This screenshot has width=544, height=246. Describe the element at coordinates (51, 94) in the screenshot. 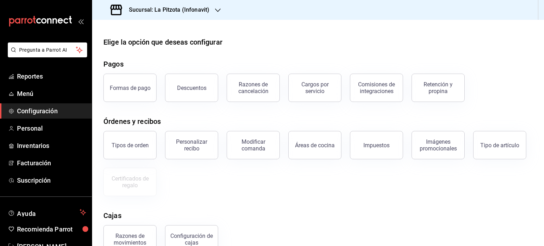

I see `span: Menú` at that location.